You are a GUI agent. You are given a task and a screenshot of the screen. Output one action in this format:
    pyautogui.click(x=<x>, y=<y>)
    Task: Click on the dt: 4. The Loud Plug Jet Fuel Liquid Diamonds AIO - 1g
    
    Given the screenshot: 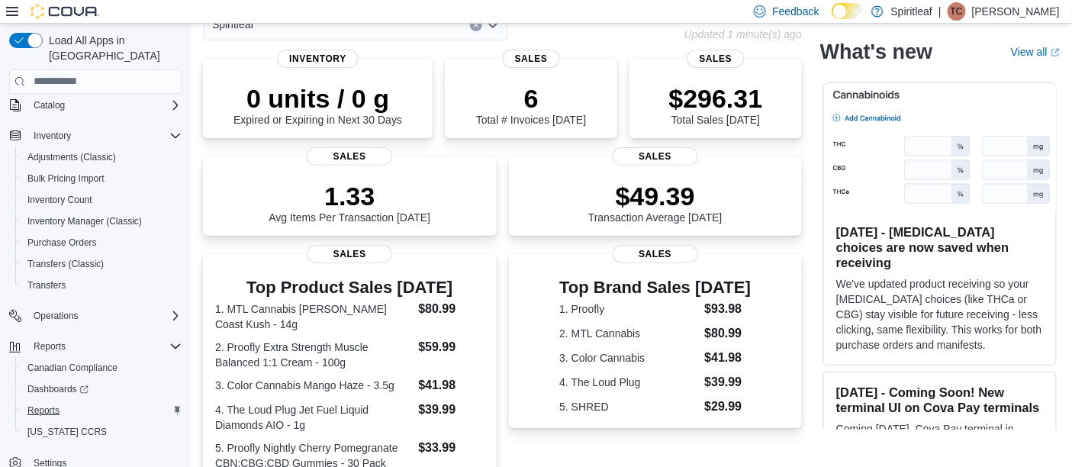 What is the action you would take?
    pyautogui.click(x=314, y=418)
    